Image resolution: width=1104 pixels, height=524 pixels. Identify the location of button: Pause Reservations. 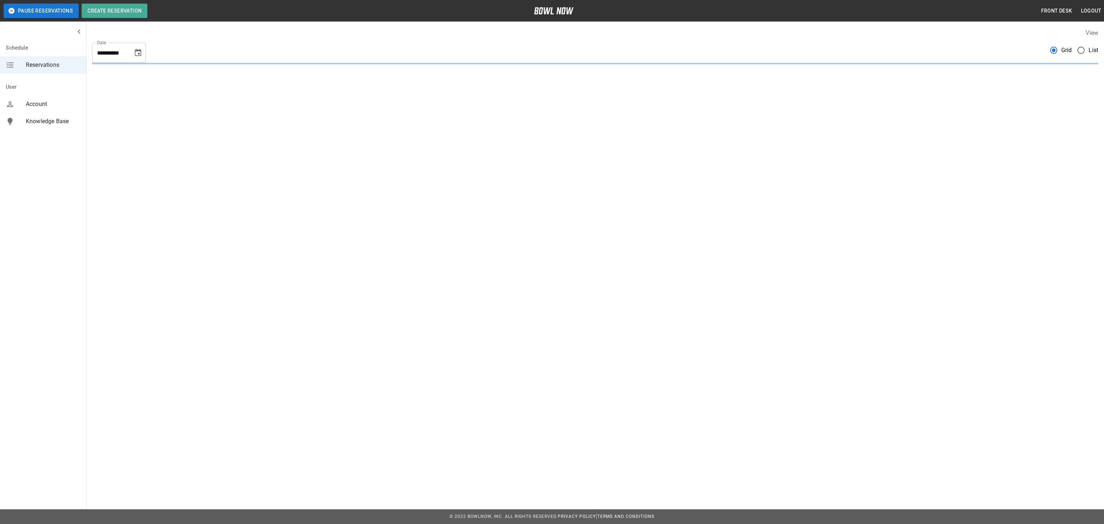
(41, 11).